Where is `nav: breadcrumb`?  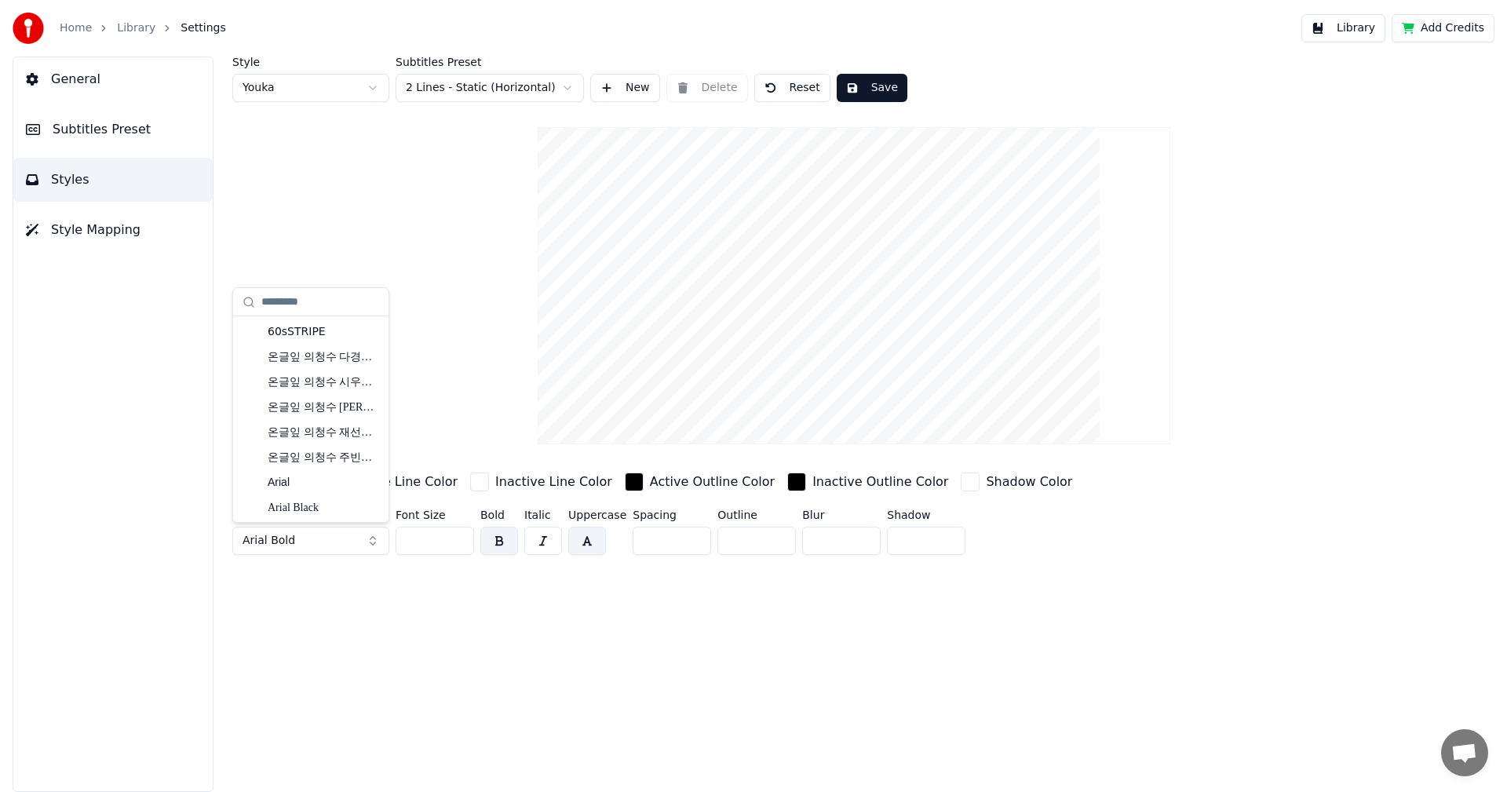
nav: breadcrumb is located at coordinates (143, 28).